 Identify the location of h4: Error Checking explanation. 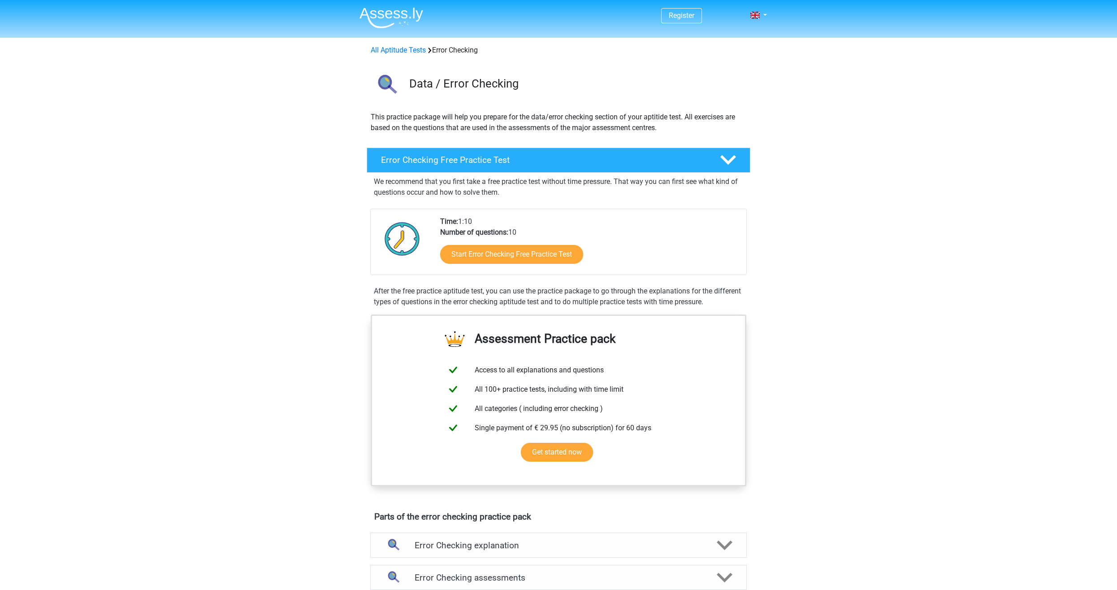
(559, 545).